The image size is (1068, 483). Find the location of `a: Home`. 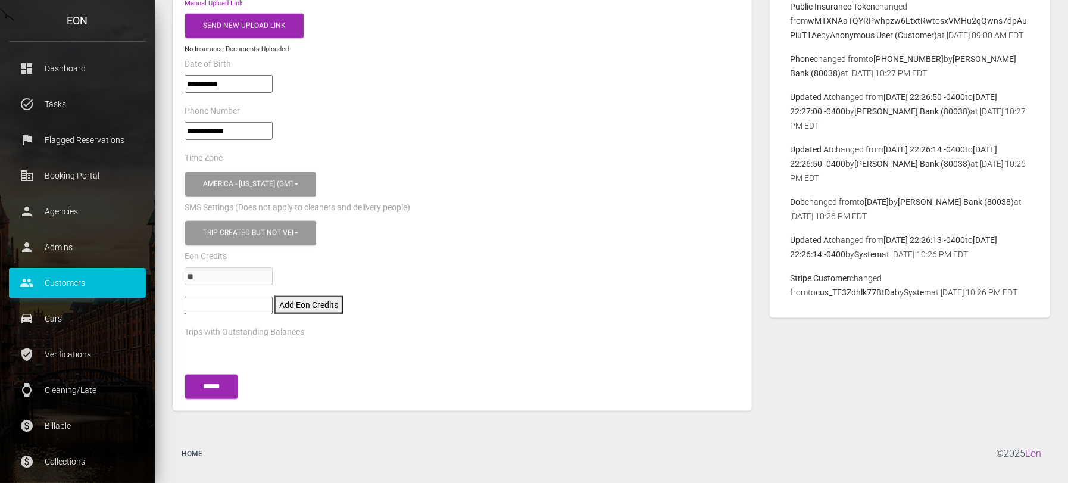

a: Home is located at coordinates (192, 454).